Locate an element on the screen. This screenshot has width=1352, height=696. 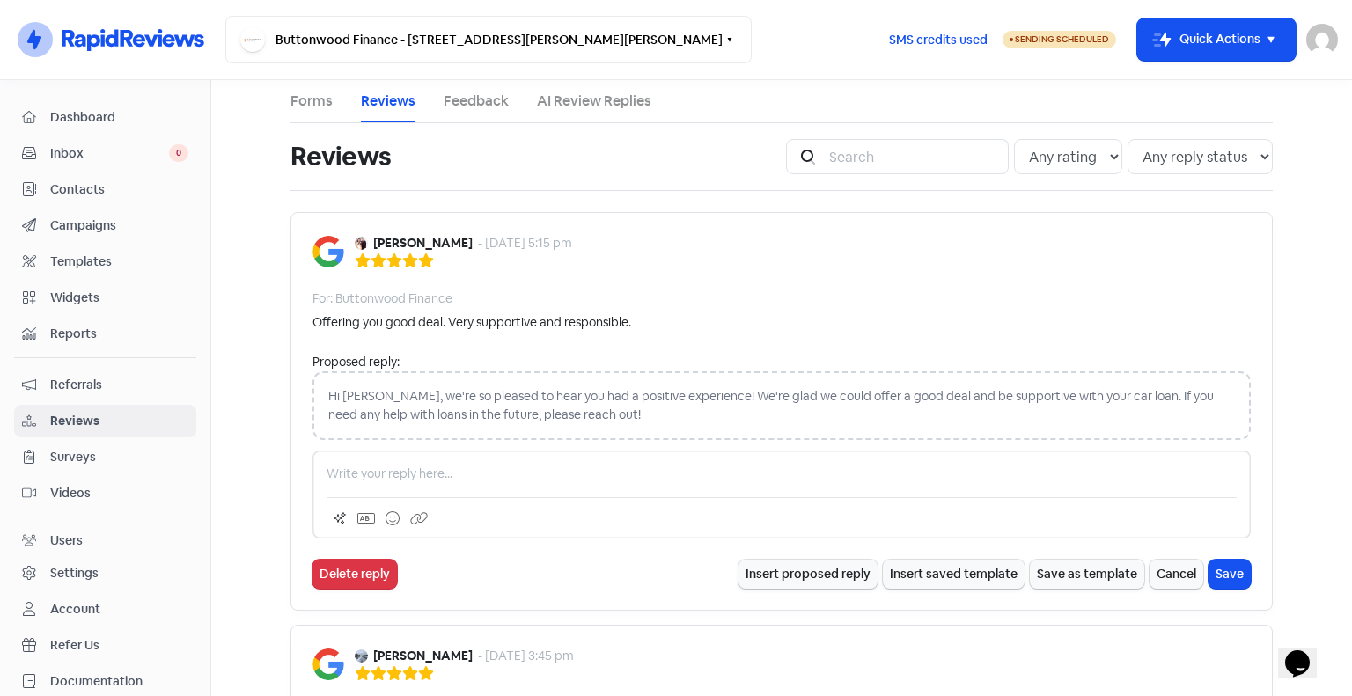
a: Account is located at coordinates (105, 609).